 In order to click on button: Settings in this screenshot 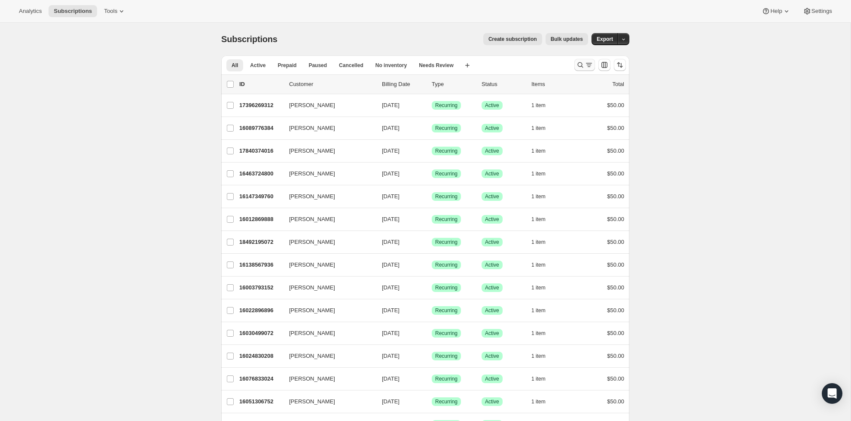, I will do `click(818, 11)`.